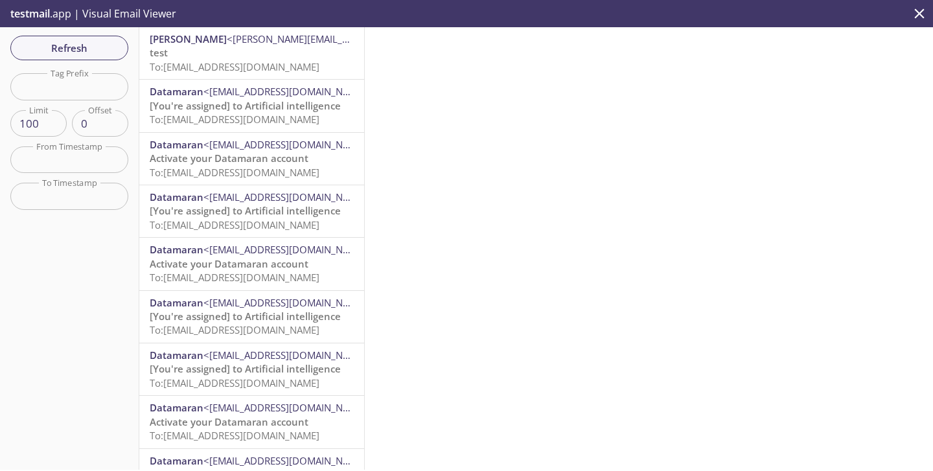 Image resolution: width=933 pixels, height=471 pixels. What do you see at coordinates (30, 14) in the screenshot?
I see `span: testmail` at bounding box center [30, 14].